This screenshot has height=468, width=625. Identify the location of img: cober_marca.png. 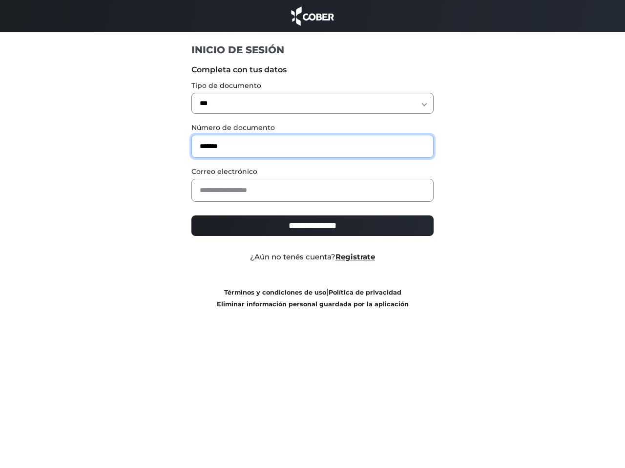
(312, 16).